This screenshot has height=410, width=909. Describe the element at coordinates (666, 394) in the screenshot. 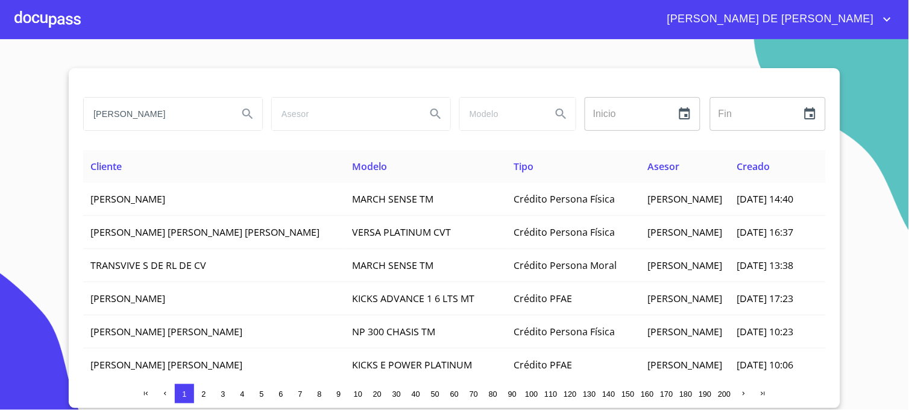

I see `span: 170` at that location.